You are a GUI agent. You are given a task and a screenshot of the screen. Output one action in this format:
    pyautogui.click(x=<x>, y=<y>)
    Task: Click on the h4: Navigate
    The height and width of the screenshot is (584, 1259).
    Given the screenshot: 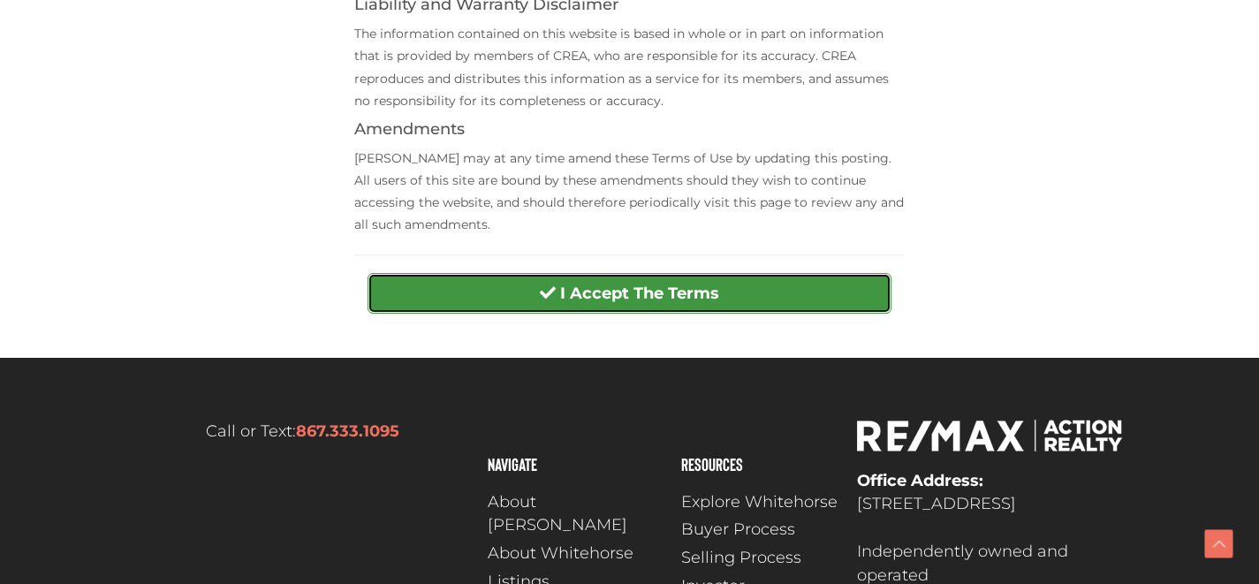 What is the action you would take?
    pyautogui.click(x=575, y=464)
    